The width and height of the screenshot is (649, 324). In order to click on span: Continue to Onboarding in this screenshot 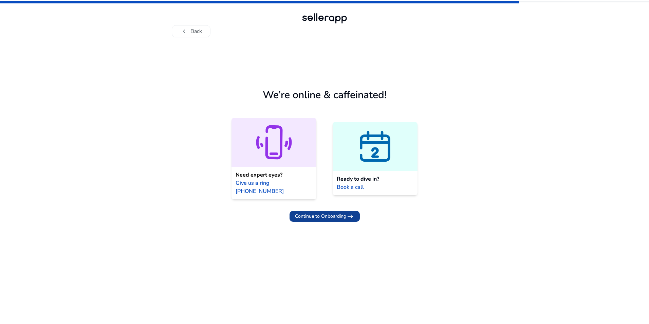, I will do `click(321, 216)`.